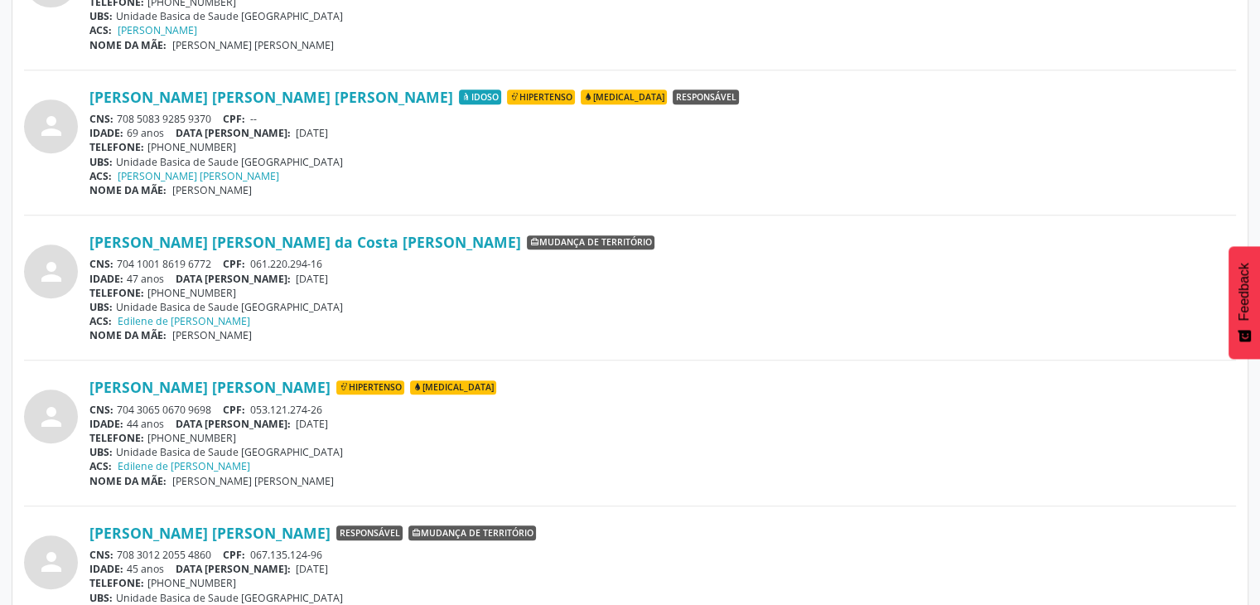 The image size is (1260, 605). I want to click on div: 47 anos, so click(663, 278).